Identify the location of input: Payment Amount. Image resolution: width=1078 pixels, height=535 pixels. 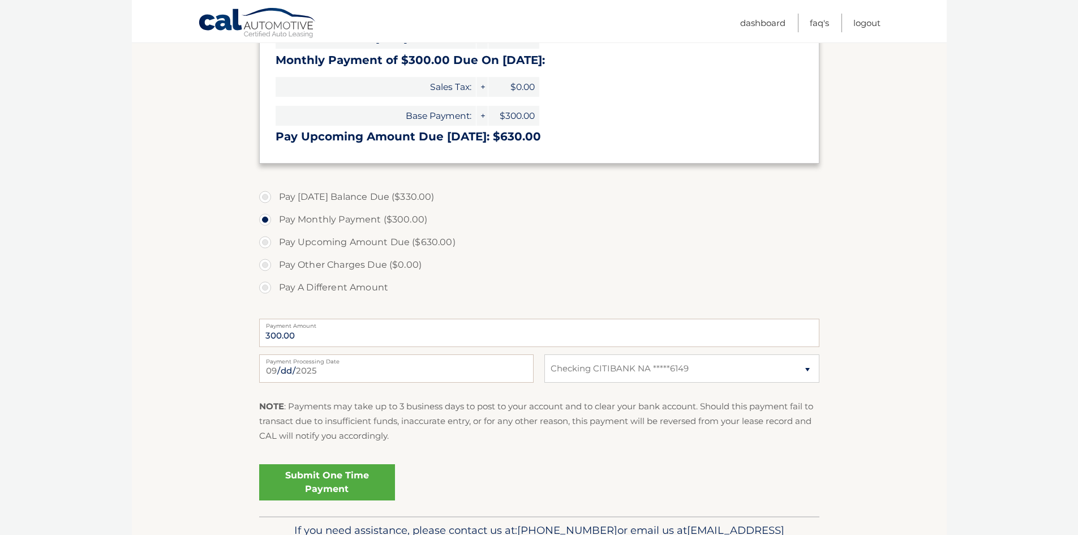
(539, 333).